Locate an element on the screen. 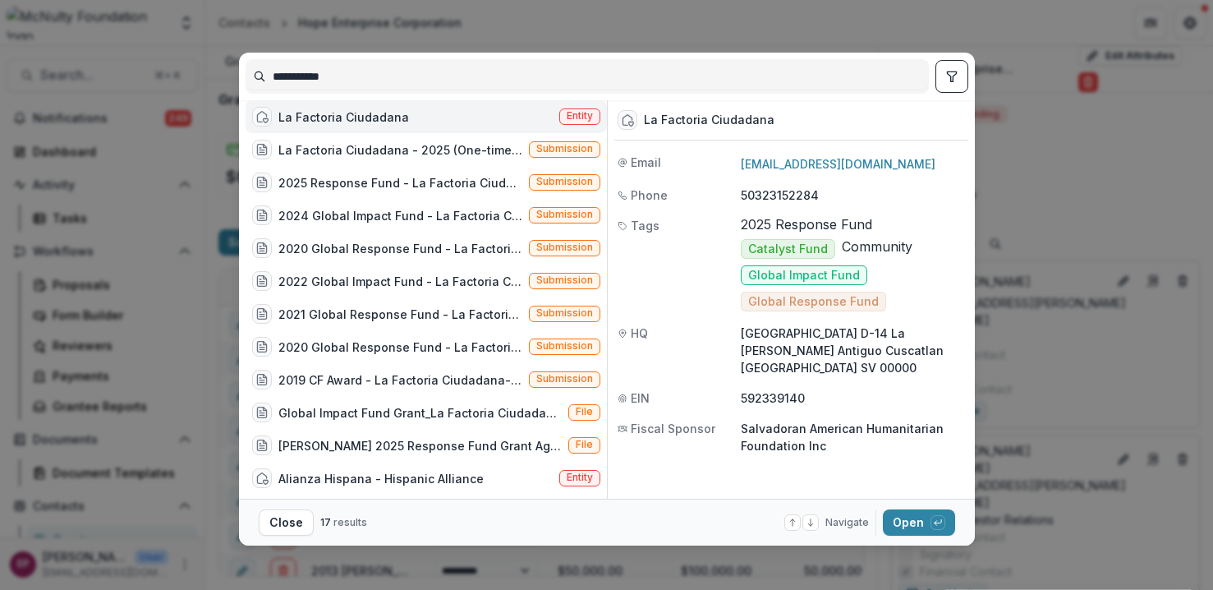 The image size is (1213, 590). div: 2022 Global Impact Fund - La Factoria Ciudadana-12/30/2022-12/30/2024 is located at coordinates (400, 281).